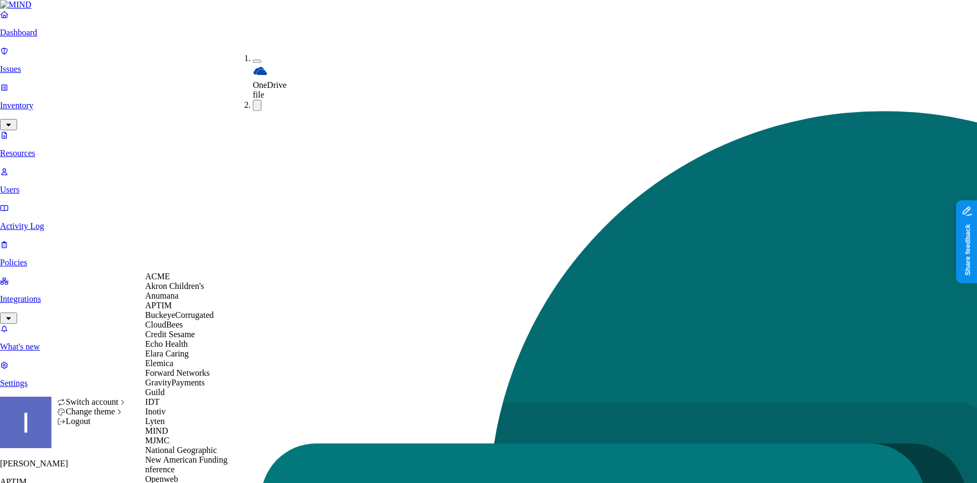 The width and height of the screenshot is (977, 483). I want to click on span: ACME, so click(158, 276).